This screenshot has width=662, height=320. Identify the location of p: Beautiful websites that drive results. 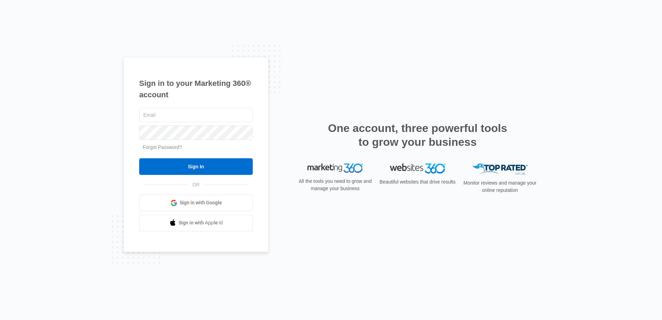
(418, 182).